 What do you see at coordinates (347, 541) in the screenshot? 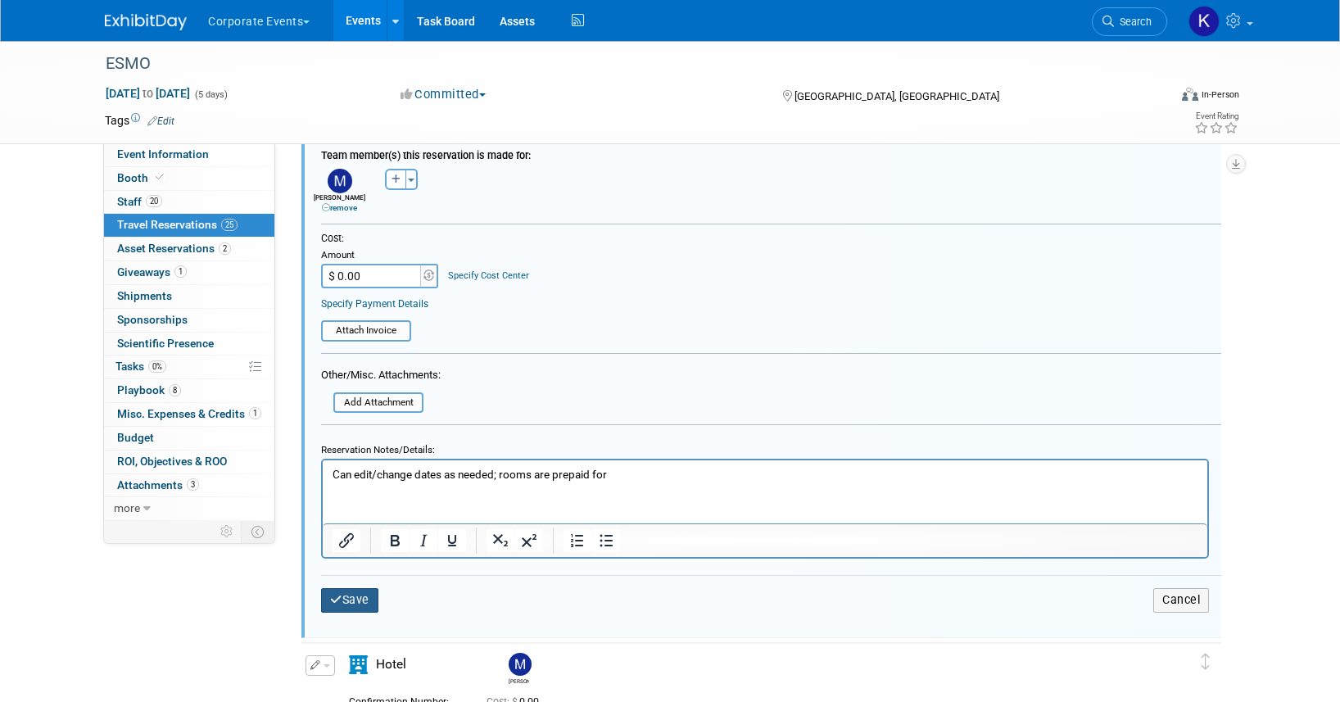
I see `button: Insert/edit link` at bounding box center [347, 541].